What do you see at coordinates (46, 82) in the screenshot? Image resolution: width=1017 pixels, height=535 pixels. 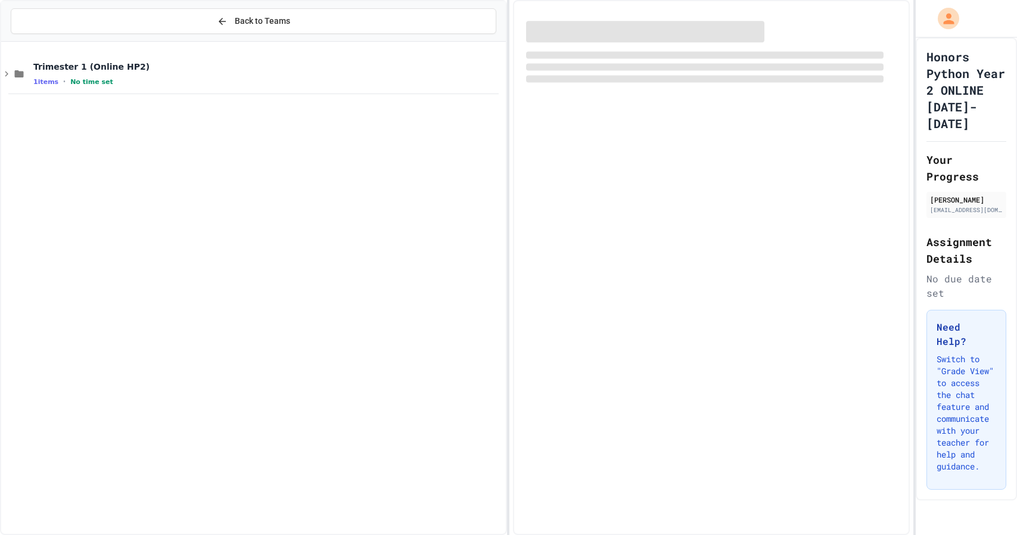 I see `span: 1 items` at bounding box center [46, 82].